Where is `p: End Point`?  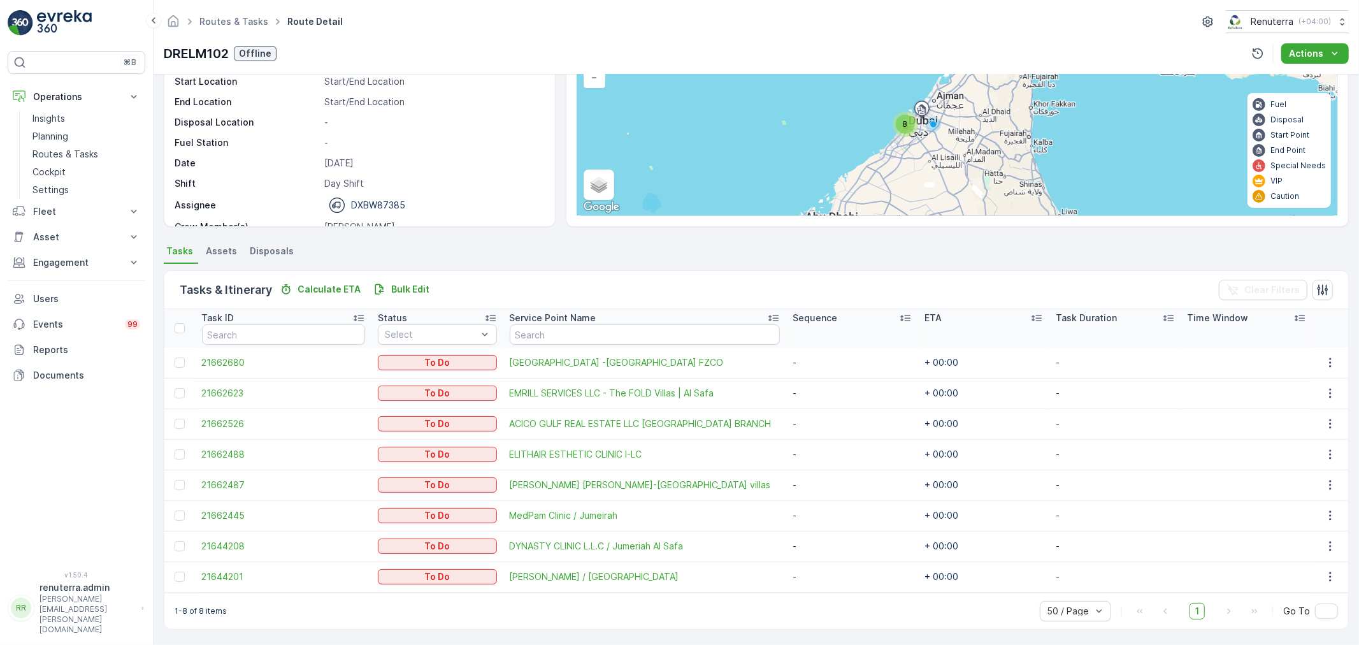 p: End Point is located at coordinates (1287, 150).